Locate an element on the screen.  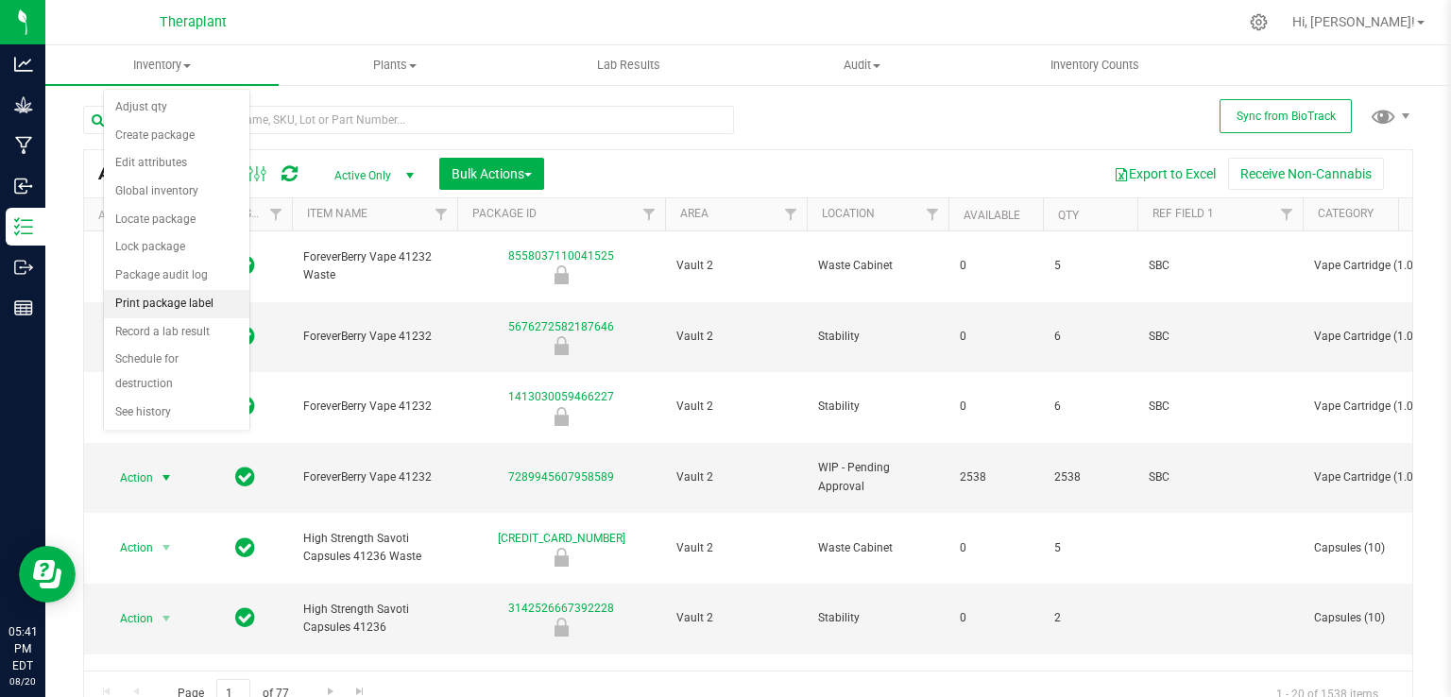
a: Plants is located at coordinates (395, 65).